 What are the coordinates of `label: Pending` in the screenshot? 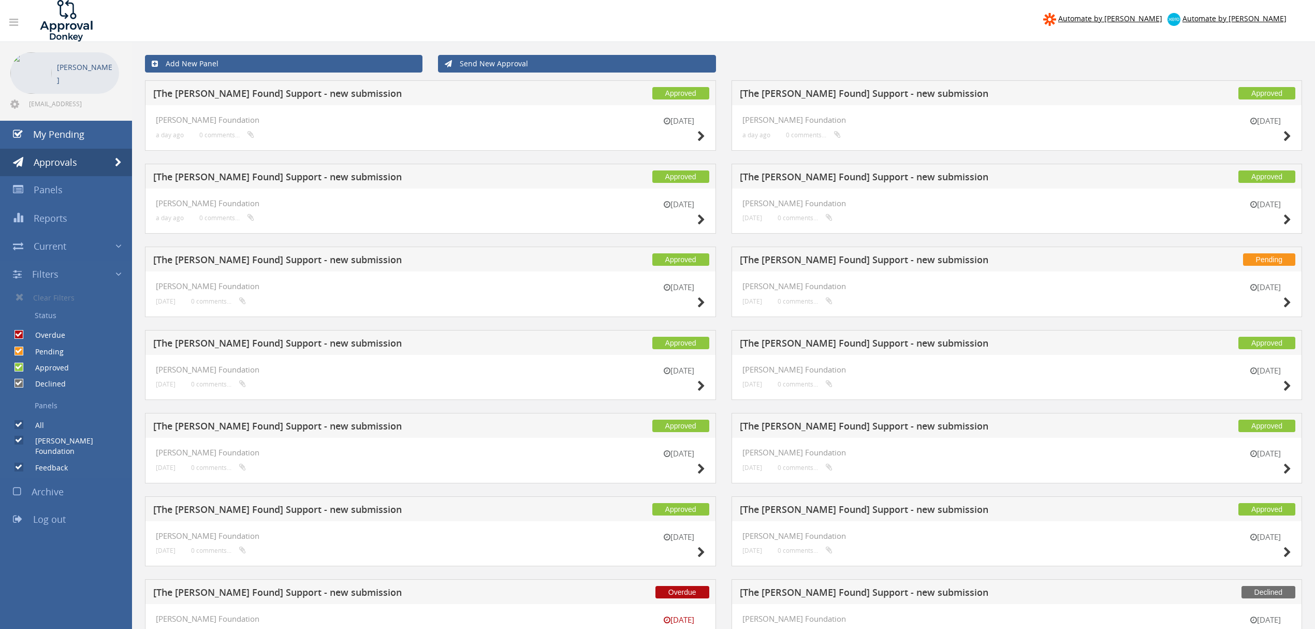 It's located at (44, 352).